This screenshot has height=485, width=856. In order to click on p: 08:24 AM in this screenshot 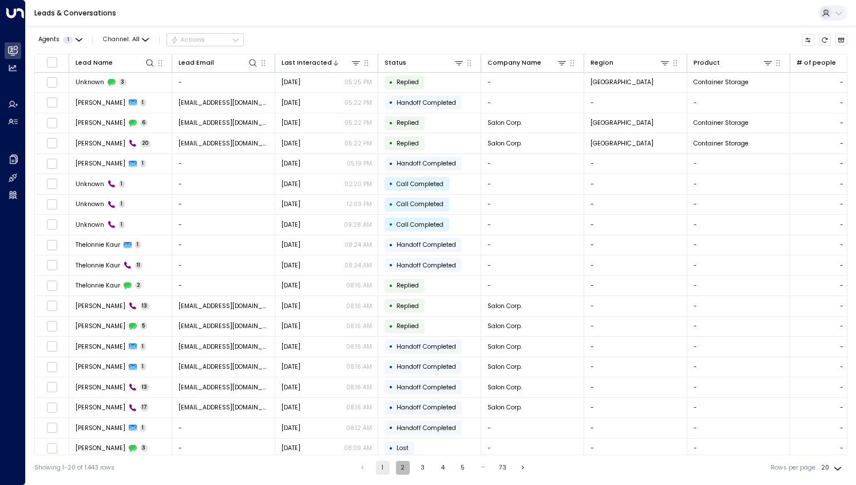, I will do `click(358, 265)`.